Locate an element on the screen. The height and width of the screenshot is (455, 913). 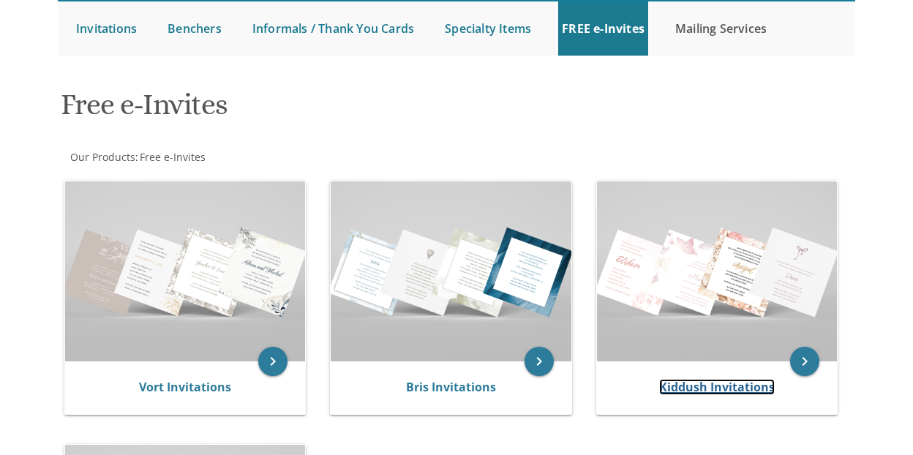
a: Free e-Invites is located at coordinates (172, 157).